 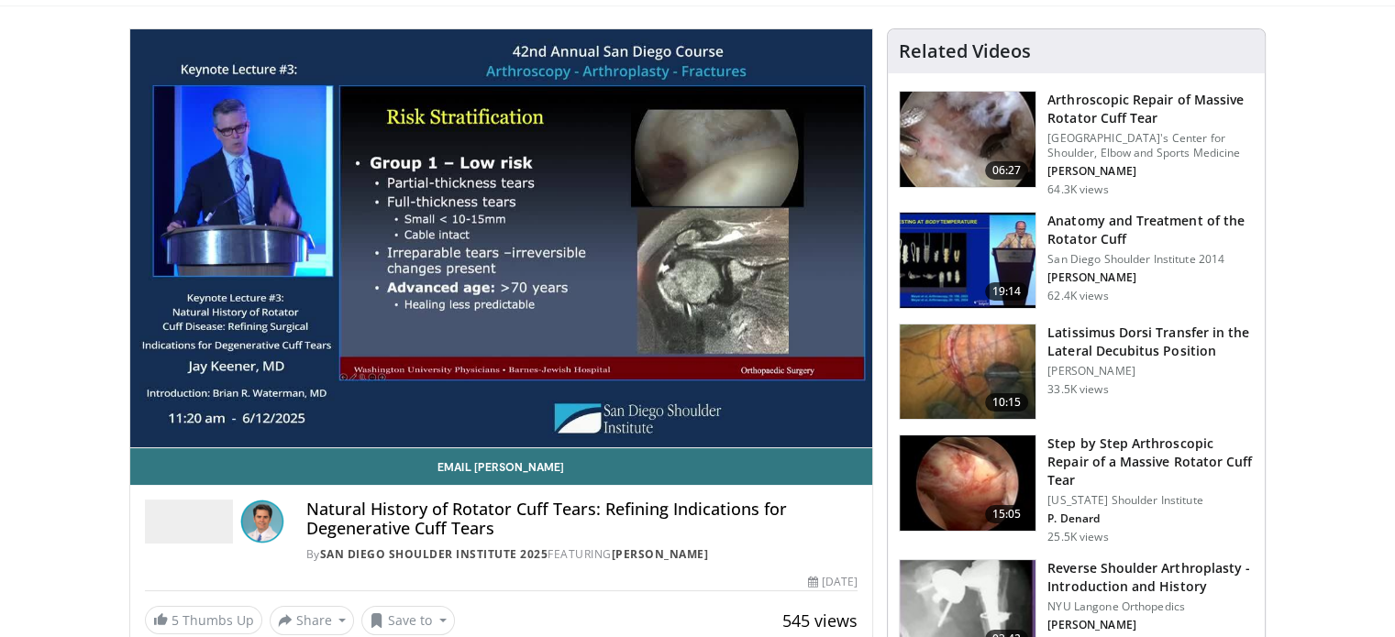 I want to click on p: 25.5K views, so click(x=1078, y=537).